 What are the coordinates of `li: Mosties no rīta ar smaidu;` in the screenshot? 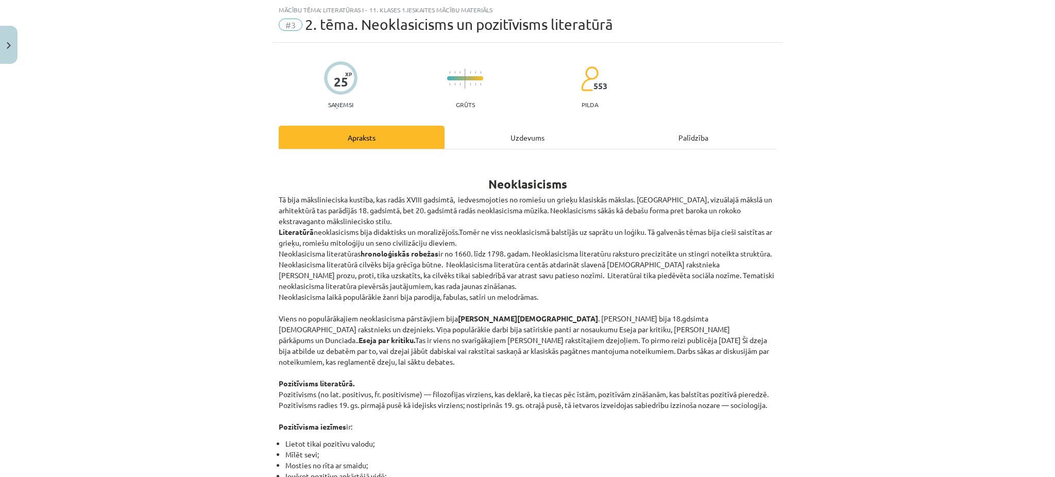 It's located at (530, 465).